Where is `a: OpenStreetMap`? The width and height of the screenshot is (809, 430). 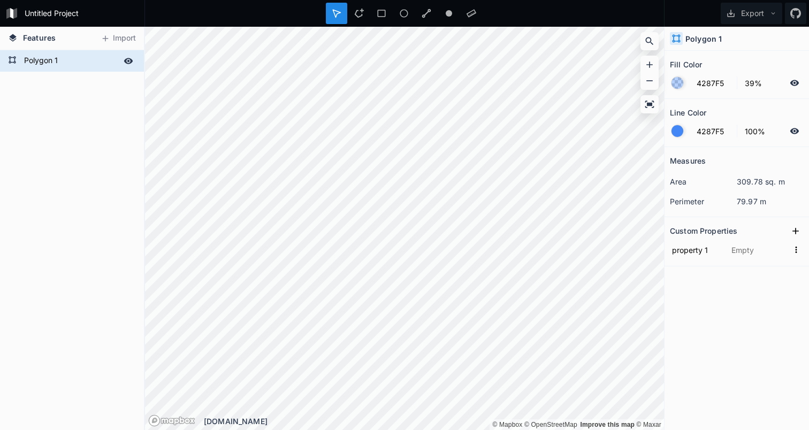 a: OpenStreetMap is located at coordinates (550, 425).